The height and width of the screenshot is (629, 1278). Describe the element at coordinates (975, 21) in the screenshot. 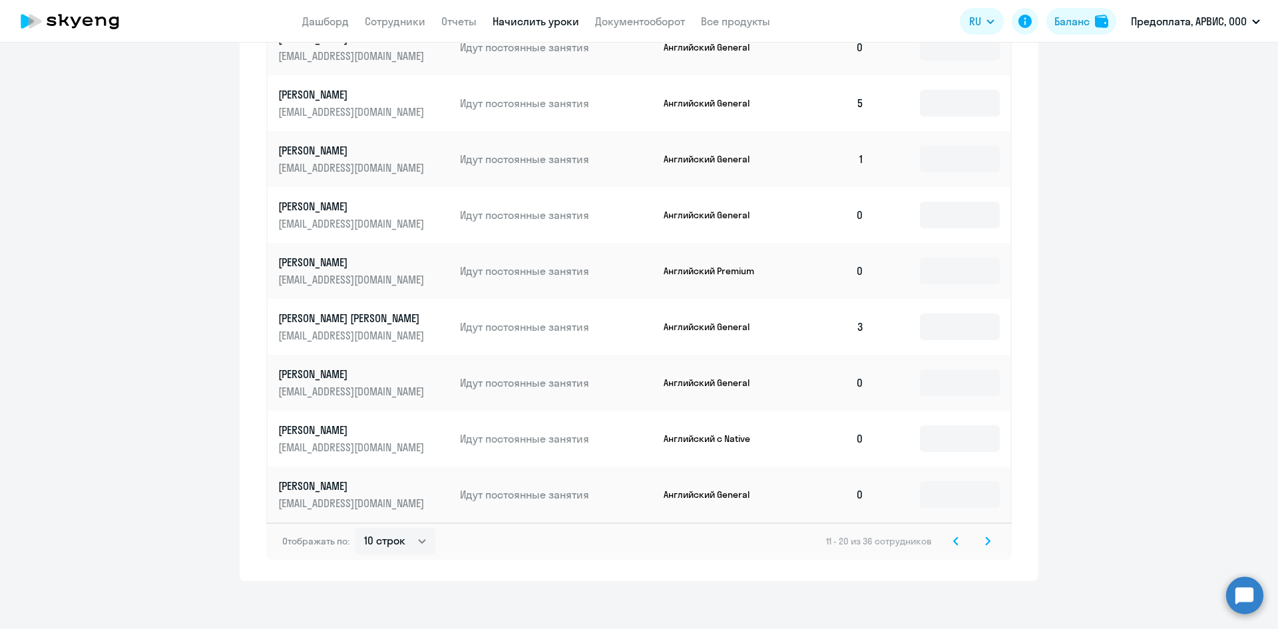

I see `span: RU` at that location.